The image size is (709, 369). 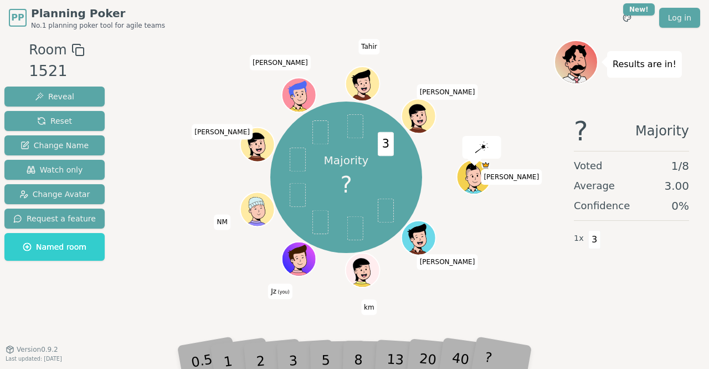 What do you see at coordinates (57, 71) in the screenshot?
I see `div: 1521` at bounding box center [57, 71].